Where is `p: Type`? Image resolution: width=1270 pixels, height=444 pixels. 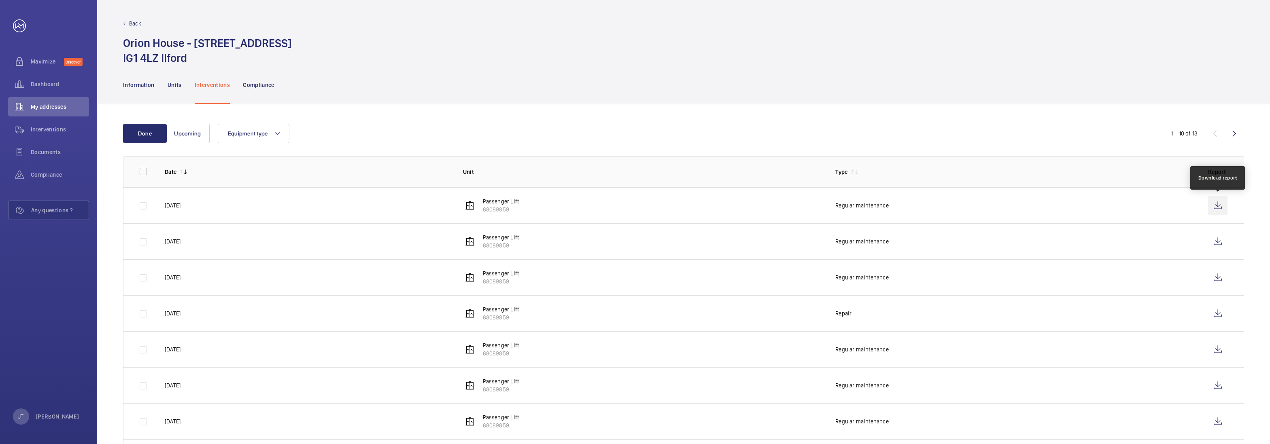 p: Type is located at coordinates (841, 172).